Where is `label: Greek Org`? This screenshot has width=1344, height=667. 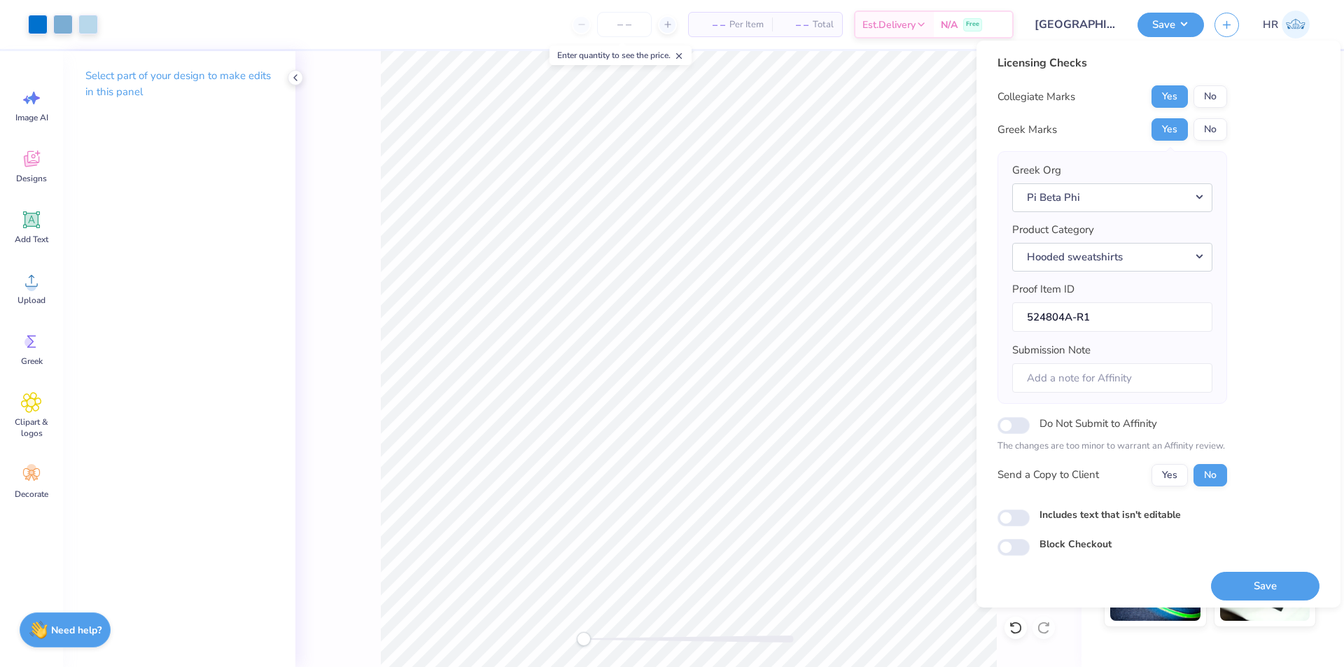 label: Greek Org is located at coordinates (1037, 170).